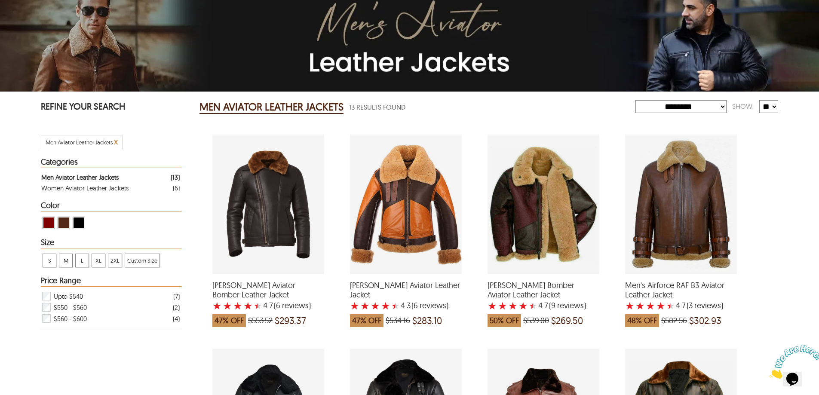 This screenshot has width=819, height=395. I want to click on div: View 2XL Men Aviator Leather Jackets, so click(115, 261).